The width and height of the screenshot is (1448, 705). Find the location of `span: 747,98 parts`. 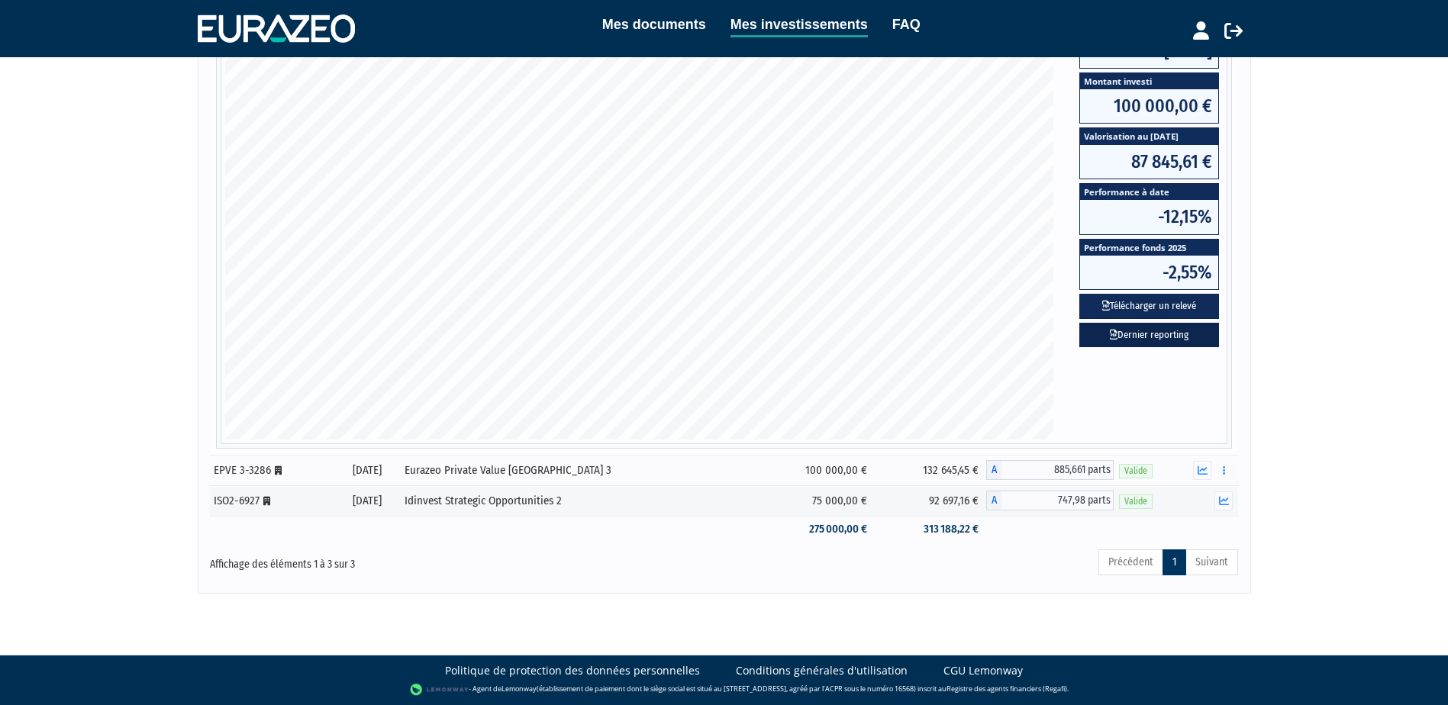

span: 747,98 parts is located at coordinates (1057, 501).